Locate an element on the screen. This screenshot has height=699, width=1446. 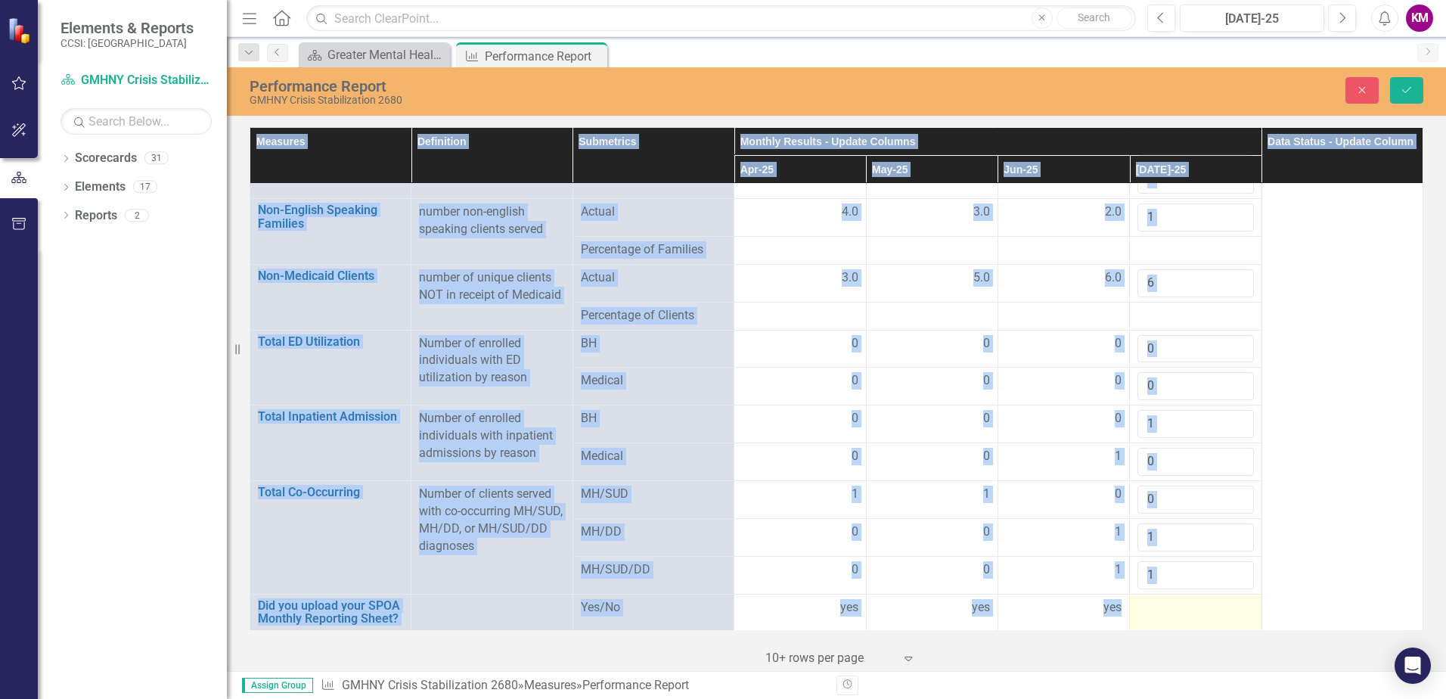
span: Yes/No is located at coordinates (654, 607).